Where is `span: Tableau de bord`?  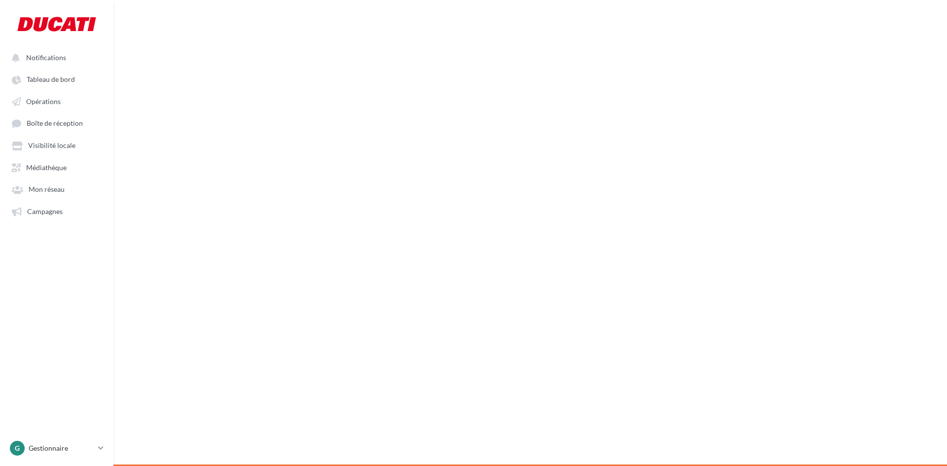
span: Tableau de bord is located at coordinates (51, 79).